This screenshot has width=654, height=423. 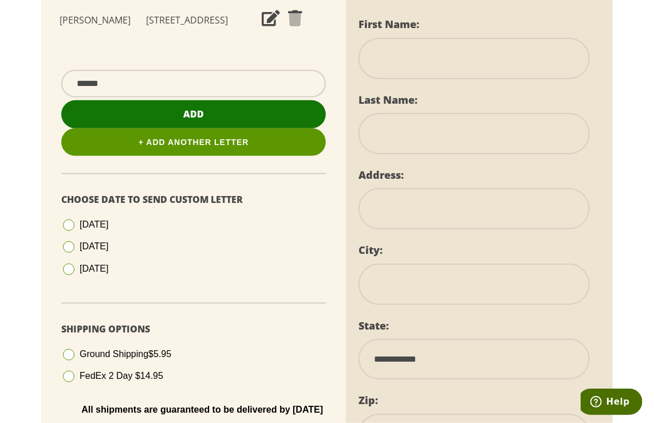 I want to click on label: Zip:, so click(x=368, y=400).